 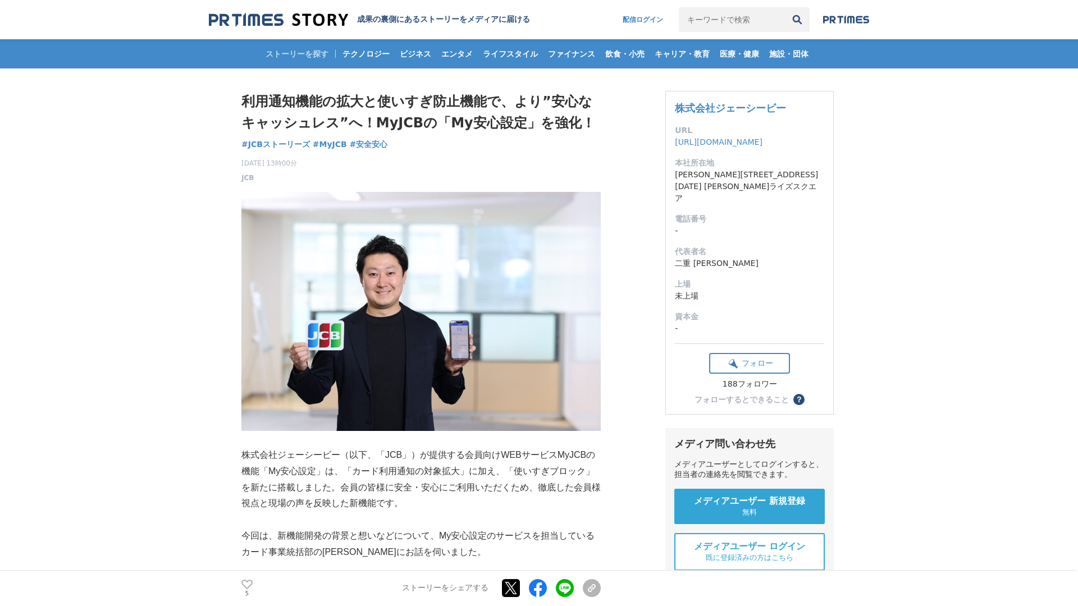 I want to click on a: prtimes, so click(x=846, y=20).